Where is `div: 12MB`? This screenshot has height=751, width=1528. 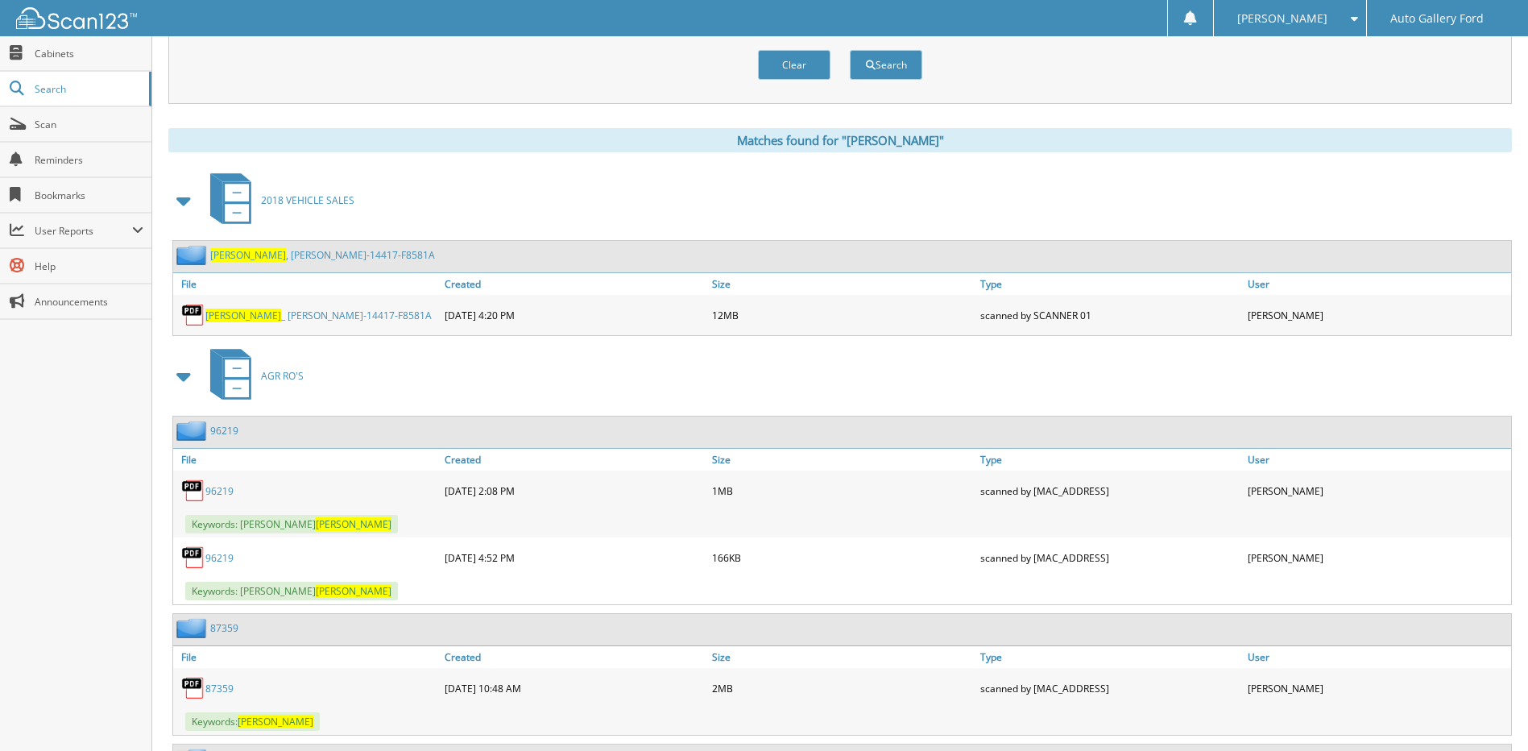 div: 12MB is located at coordinates (842, 315).